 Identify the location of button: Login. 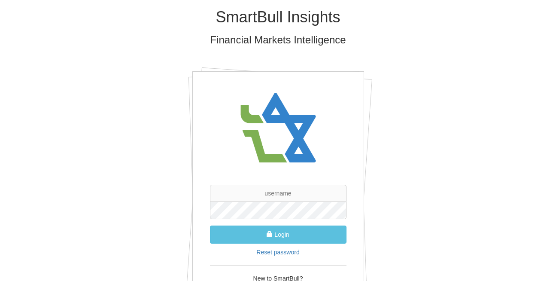
(278, 234).